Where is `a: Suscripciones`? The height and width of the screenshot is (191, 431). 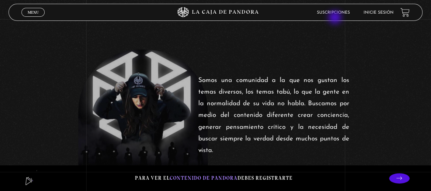 a: Suscripciones is located at coordinates (334, 13).